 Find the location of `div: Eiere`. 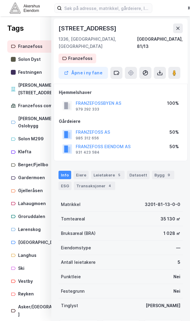

div: Eiere is located at coordinates (81, 175).